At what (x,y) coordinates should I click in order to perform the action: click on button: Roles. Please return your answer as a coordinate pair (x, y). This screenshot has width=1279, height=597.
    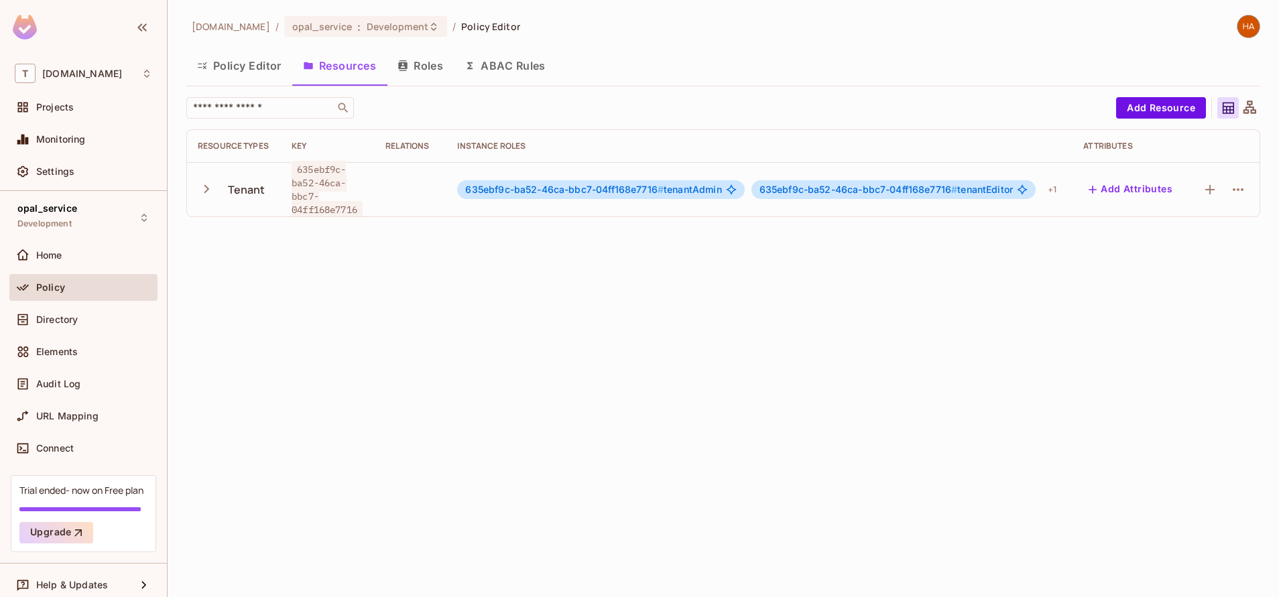
    Looking at the image, I should click on (420, 66).